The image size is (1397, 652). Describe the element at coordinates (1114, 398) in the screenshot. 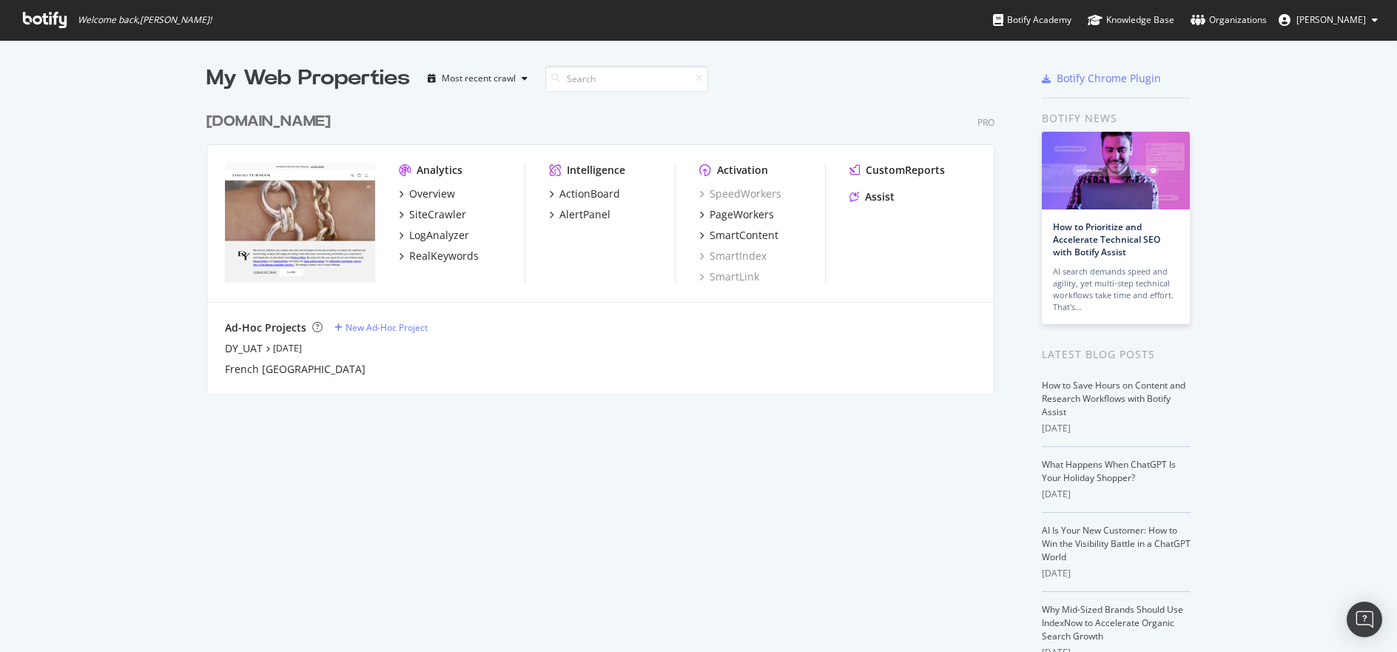

I see `a: How to Save Hours on Content and Research Workflows with Botify Assist` at that location.